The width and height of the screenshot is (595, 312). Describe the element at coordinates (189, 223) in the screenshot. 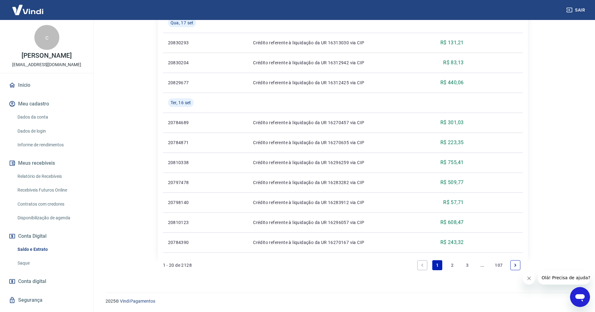

I see `p: 20810123` at that location.